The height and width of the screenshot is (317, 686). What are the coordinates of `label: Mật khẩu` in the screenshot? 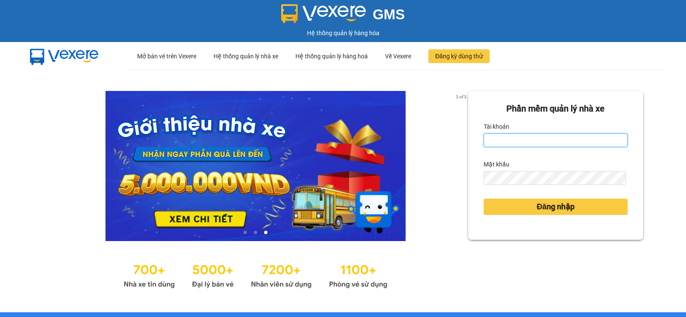 It's located at (497, 164).